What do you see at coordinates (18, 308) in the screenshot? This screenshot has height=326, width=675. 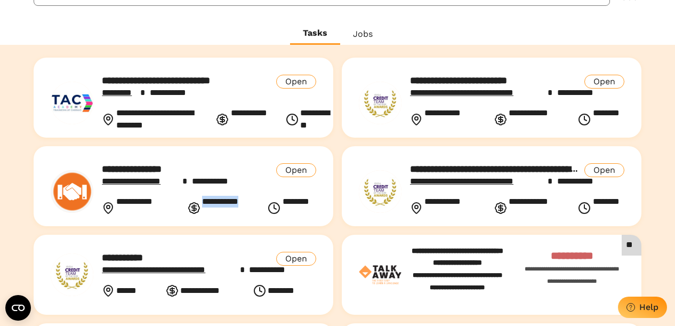 I see `button: Open CMP widget` at bounding box center [18, 308].